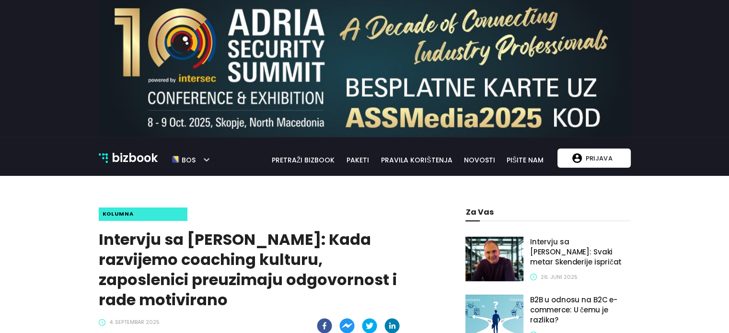 The height and width of the screenshot is (333, 729). What do you see at coordinates (580, 309) in the screenshot?
I see `h1: B2B u odnosu na B2C e-commerce: U čemu je razlika?` at bounding box center [580, 309].